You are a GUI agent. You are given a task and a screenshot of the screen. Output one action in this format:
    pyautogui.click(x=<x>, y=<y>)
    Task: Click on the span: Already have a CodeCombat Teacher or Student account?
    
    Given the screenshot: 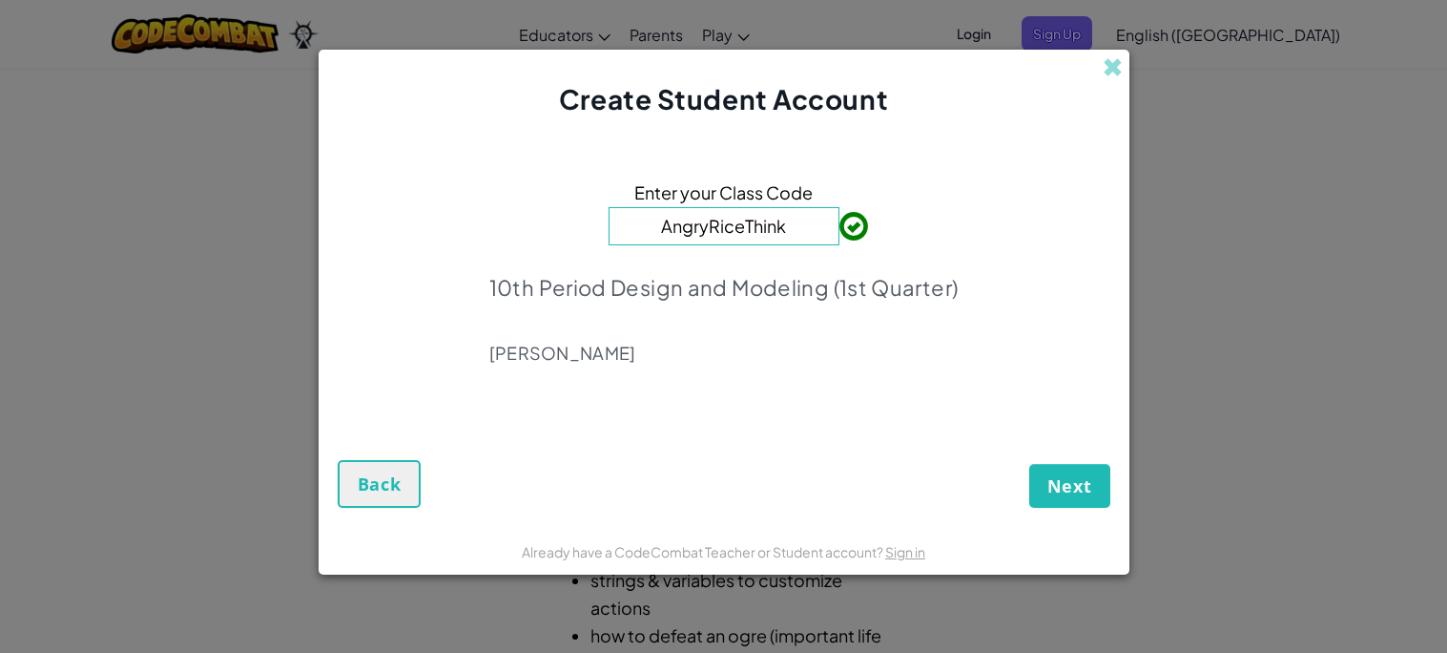 What is the action you would take?
    pyautogui.click(x=703, y=551)
    